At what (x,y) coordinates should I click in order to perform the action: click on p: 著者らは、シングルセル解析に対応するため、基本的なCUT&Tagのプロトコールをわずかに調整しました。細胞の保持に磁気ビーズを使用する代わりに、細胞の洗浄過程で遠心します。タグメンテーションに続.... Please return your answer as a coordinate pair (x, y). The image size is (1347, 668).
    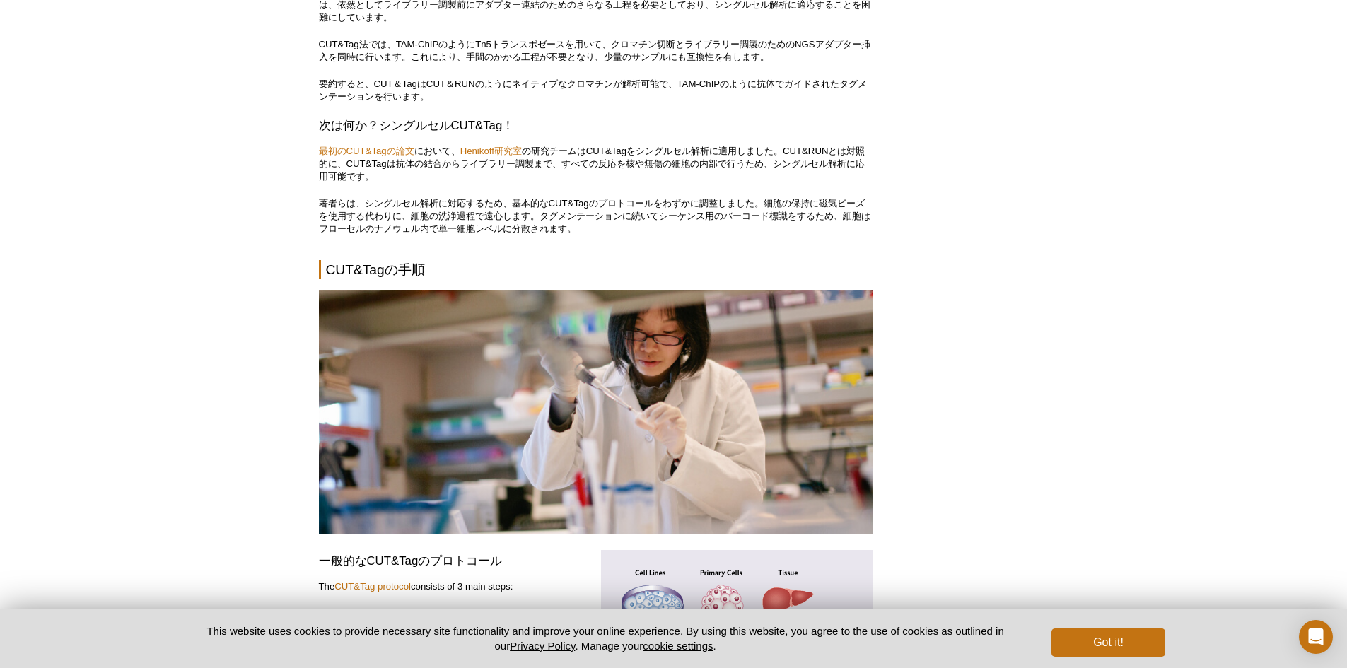
    Looking at the image, I should click on (595, 216).